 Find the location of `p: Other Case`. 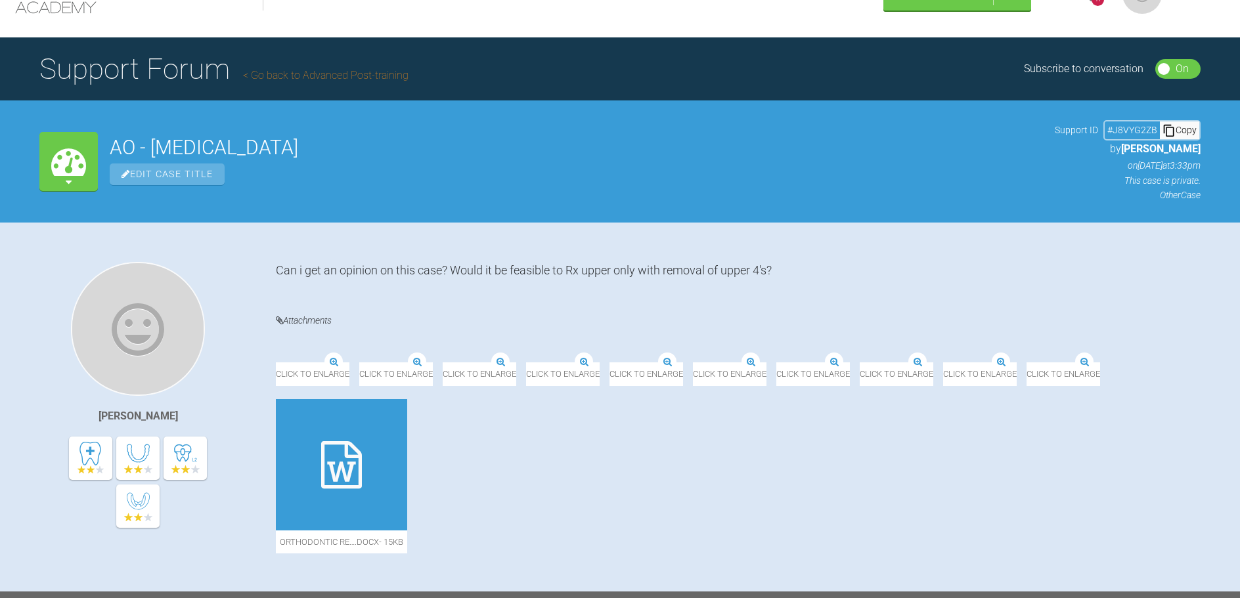

p: Other Case is located at coordinates (1128, 195).